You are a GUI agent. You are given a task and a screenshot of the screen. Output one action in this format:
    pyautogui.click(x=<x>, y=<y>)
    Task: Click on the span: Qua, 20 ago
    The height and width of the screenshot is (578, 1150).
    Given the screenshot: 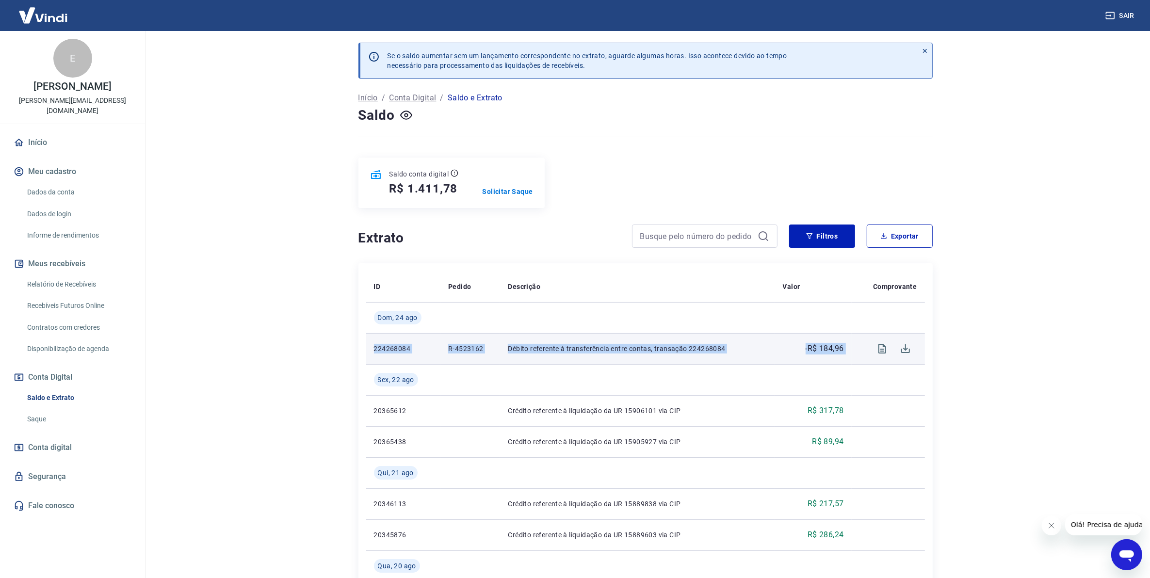 What is the action you would take?
    pyautogui.click(x=397, y=566)
    